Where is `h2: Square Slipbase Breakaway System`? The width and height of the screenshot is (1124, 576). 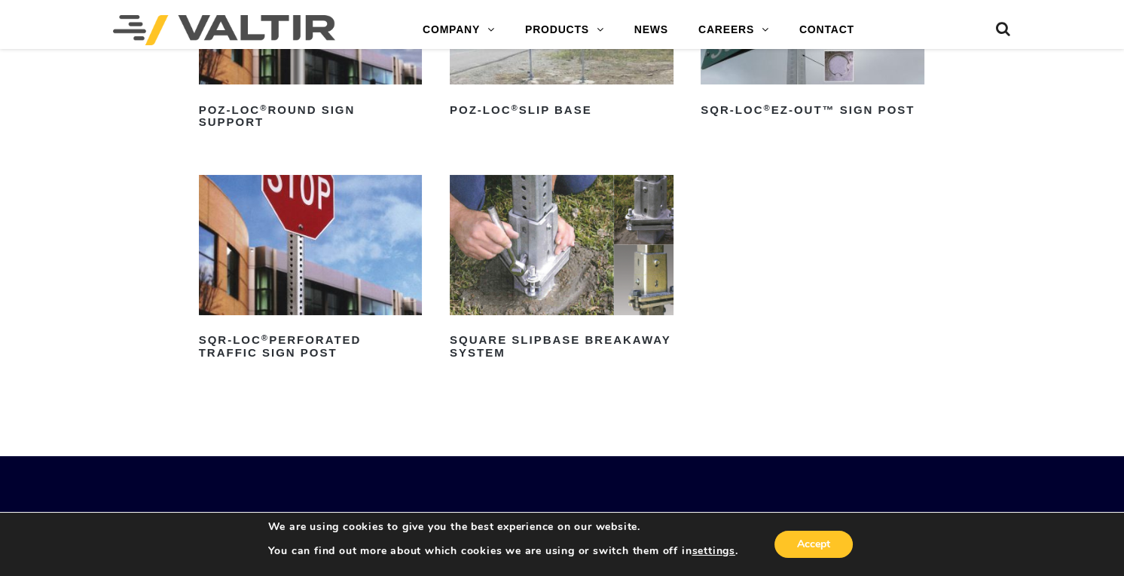 h2: Square Slipbase Breakaway System is located at coordinates (561, 347).